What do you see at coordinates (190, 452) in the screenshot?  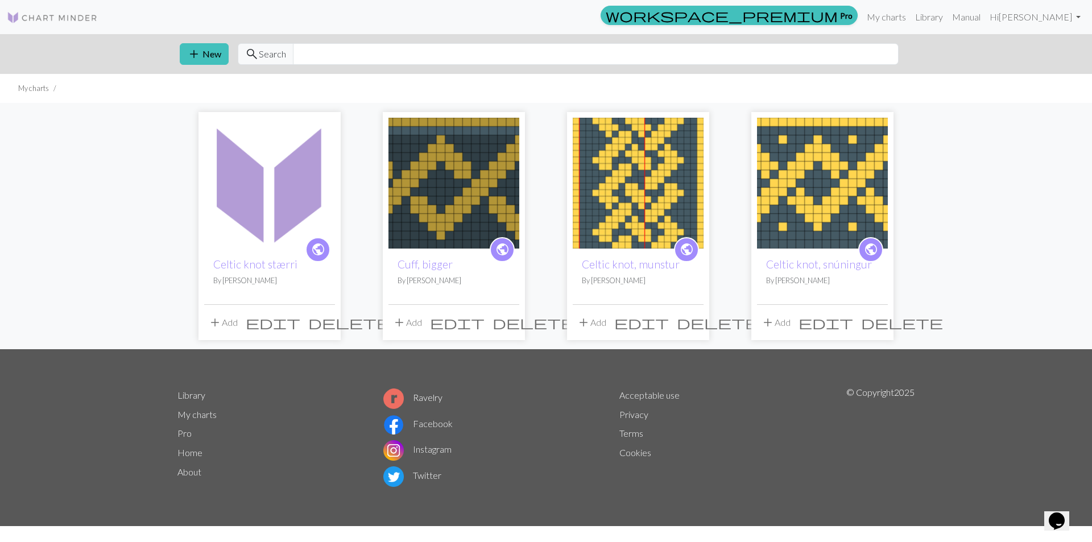 I see `a: Home` at bounding box center [190, 452].